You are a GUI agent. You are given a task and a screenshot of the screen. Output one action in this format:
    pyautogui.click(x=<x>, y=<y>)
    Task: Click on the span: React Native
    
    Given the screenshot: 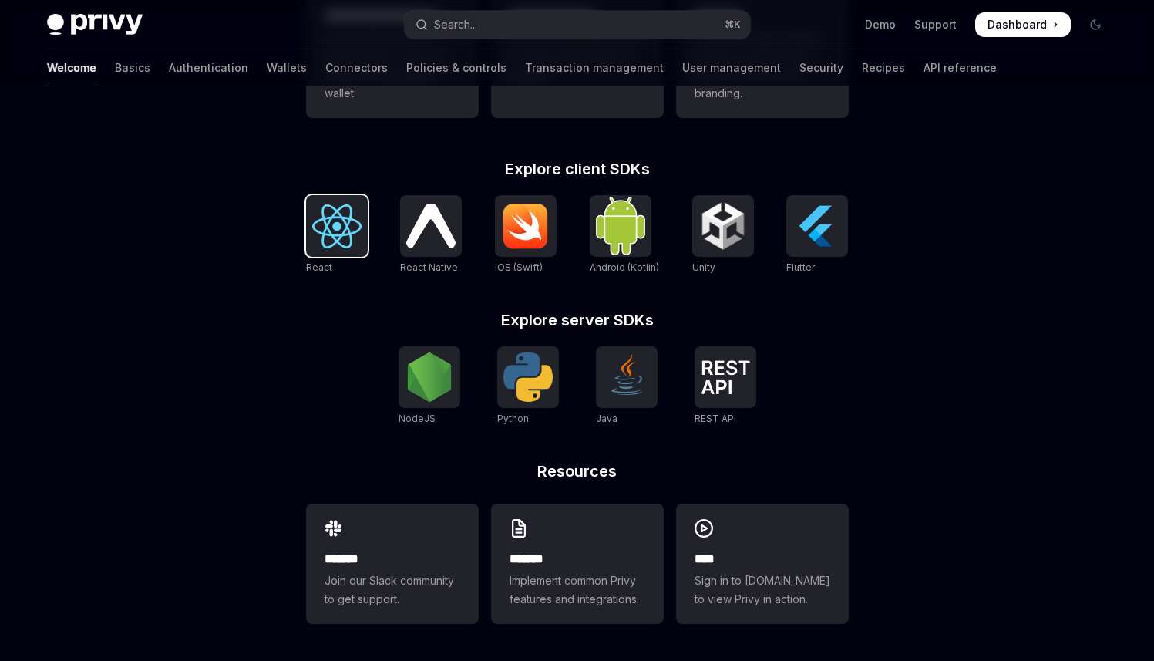 What is the action you would take?
    pyautogui.click(x=429, y=267)
    